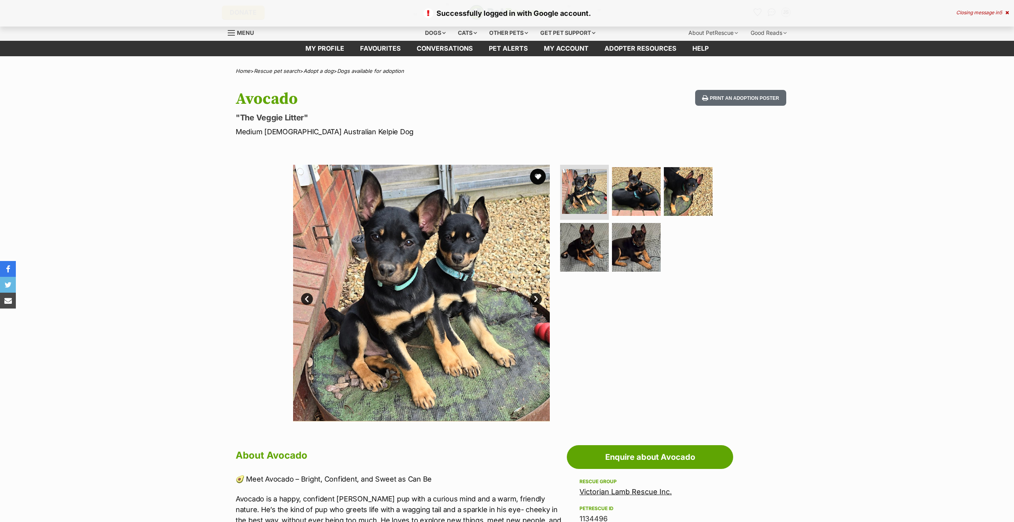 This screenshot has width=1014, height=522. I want to click on div: Rescue group, so click(650, 482).